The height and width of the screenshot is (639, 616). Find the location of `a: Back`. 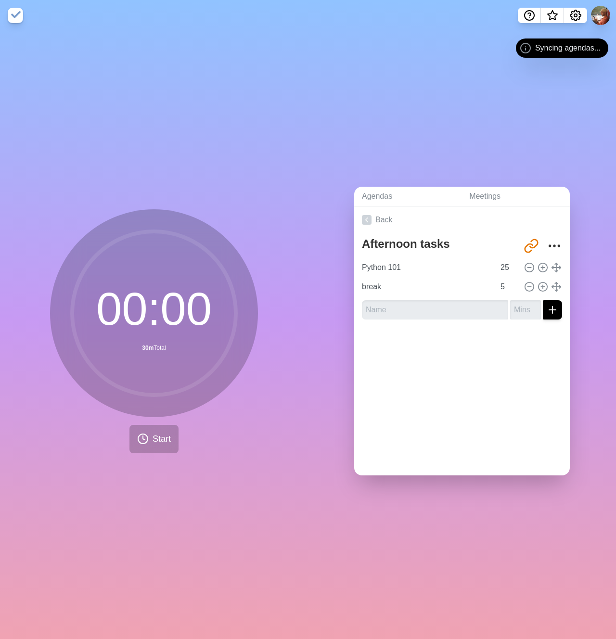

a: Back is located at coordinates (462, 220).